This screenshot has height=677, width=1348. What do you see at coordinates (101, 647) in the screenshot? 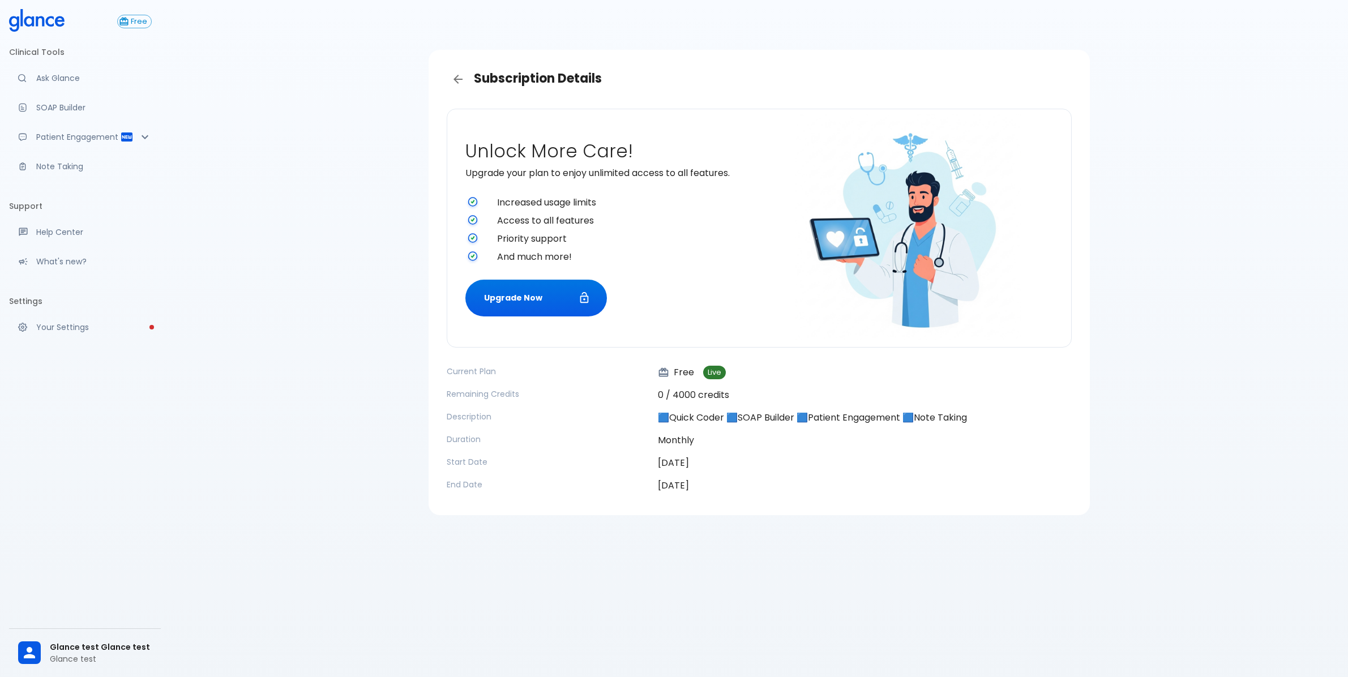
I see `span: Glance test Glance test` at bounding box center [101, 647].